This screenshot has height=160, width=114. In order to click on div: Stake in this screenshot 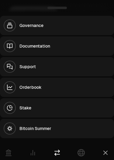, I will do `click(65, 108)`.